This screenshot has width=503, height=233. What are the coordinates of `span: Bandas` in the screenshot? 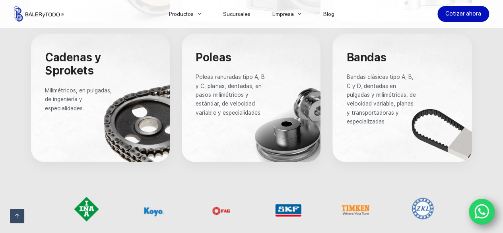 It's located at (366, 57).